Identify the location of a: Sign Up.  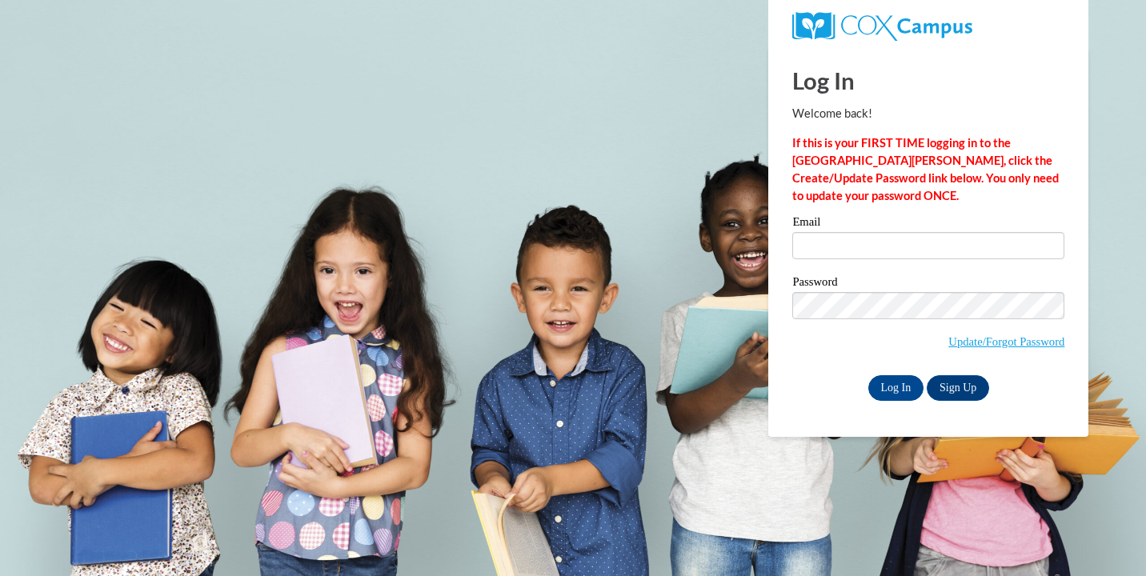
(958, 388).